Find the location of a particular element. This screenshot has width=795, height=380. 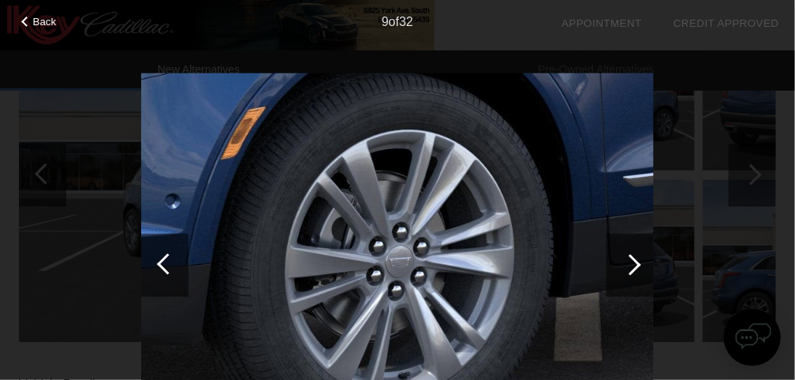

span: 32 is located at coordinates (406, 21).